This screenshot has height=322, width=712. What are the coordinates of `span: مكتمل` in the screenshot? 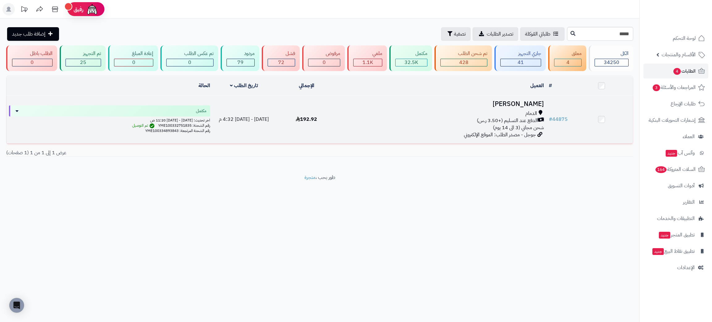 It's located at (201, 111).